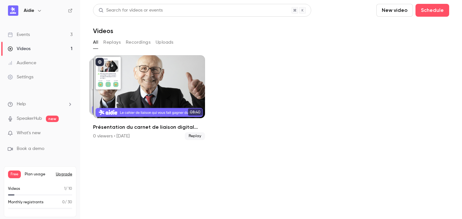 The width and height of the screenshot is (462, 219). Describe the element at coordinates (195, 136) in the screenshot. I see `span: Replay` at that location.